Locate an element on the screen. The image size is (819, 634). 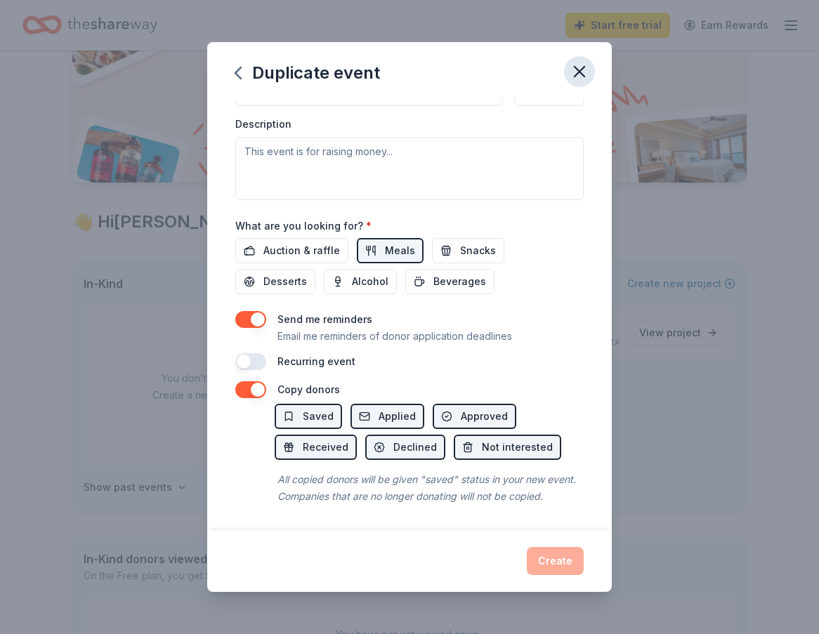
label: Copy donors is located at coordinates (308, 389).